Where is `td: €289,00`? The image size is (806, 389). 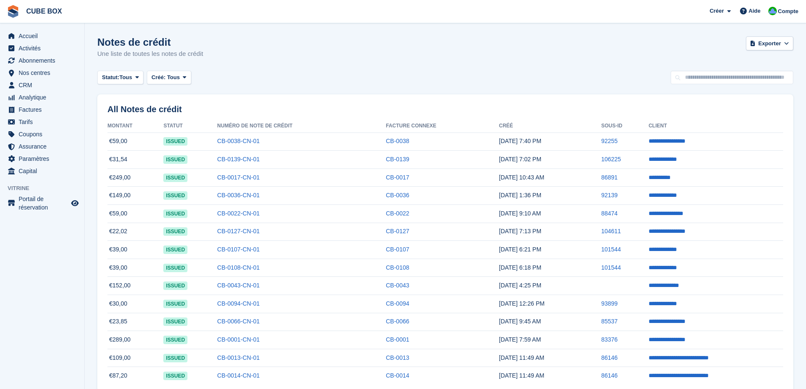 td: €289,00 is located at coordinates (135, 340).